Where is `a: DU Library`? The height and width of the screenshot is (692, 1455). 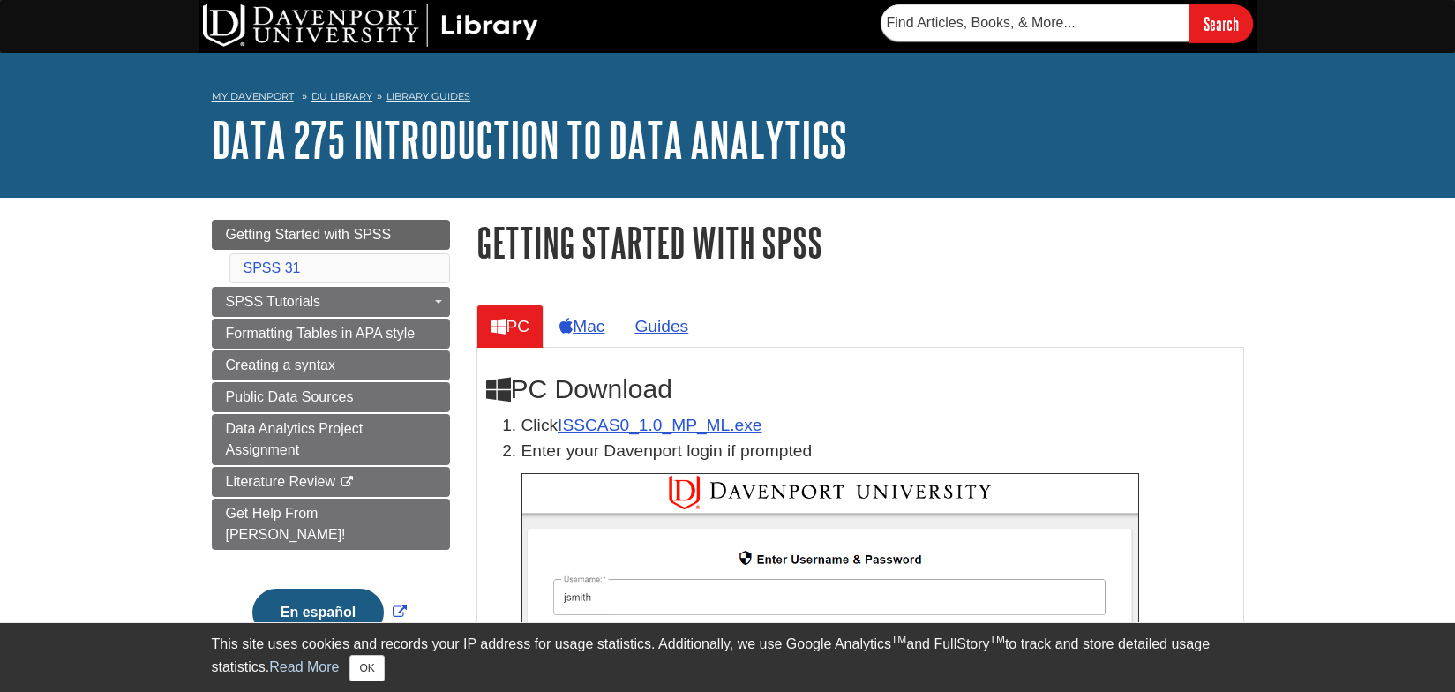 a: DU Library is located at coordinates (341, 96).